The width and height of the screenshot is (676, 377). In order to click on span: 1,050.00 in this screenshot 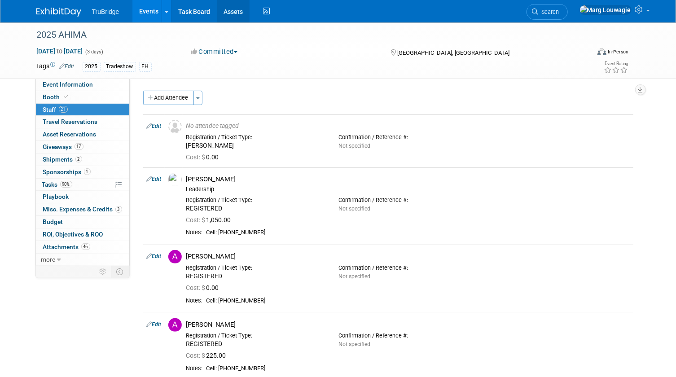, I will do `click(211, 220)`.